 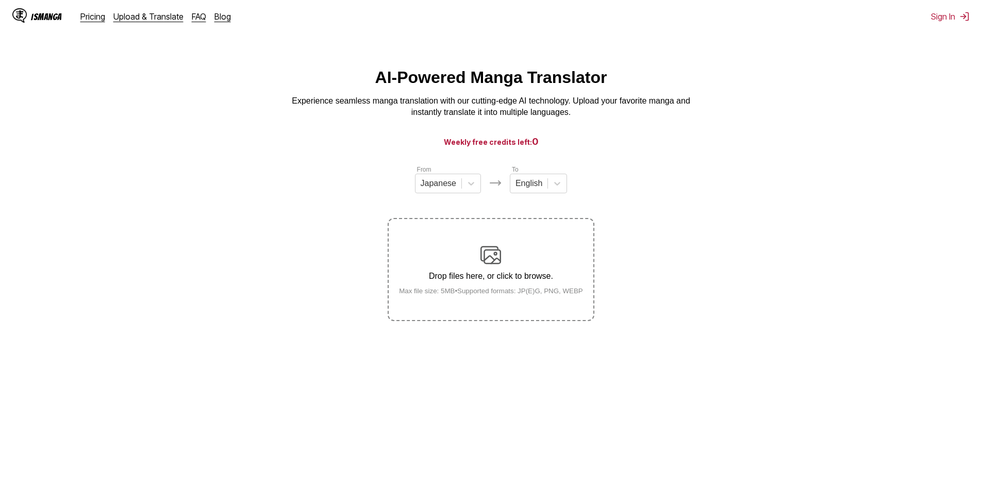 I want to click on a: FAQ, so click(x=199, y=16).